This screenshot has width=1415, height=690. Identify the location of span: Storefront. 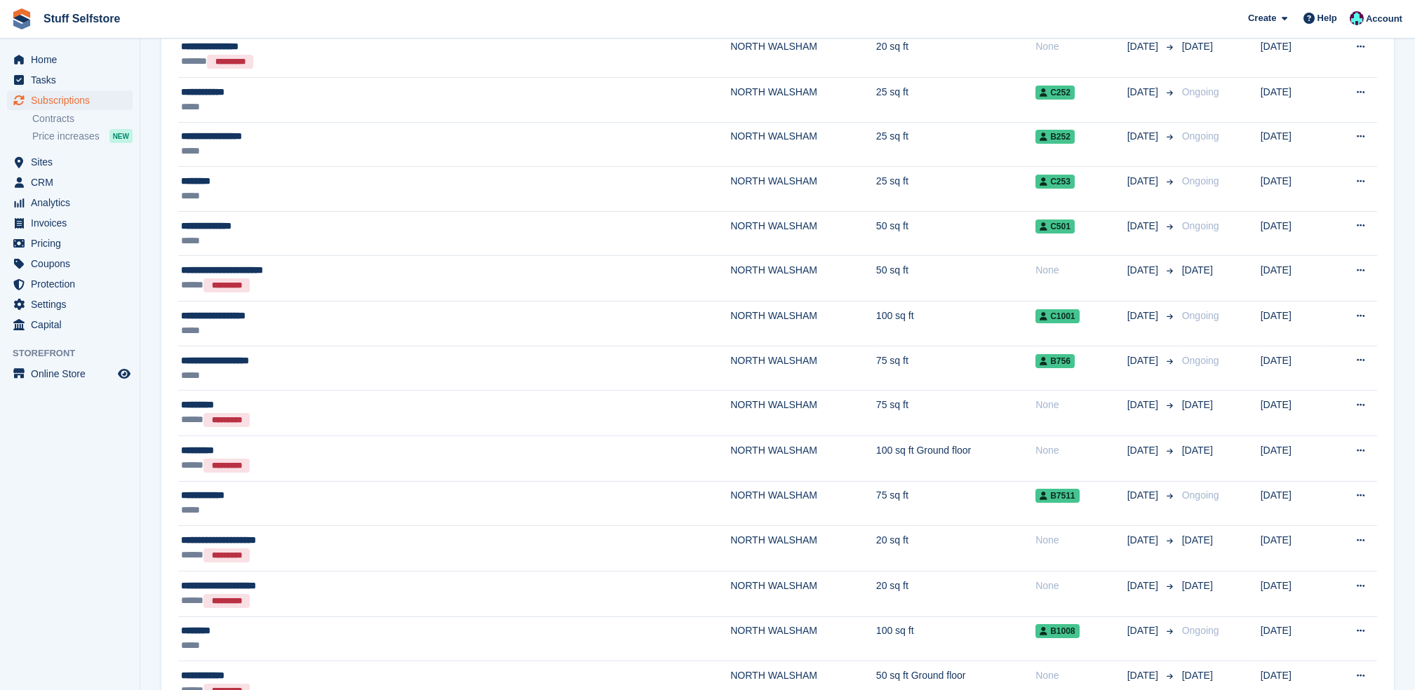
(76, 354).